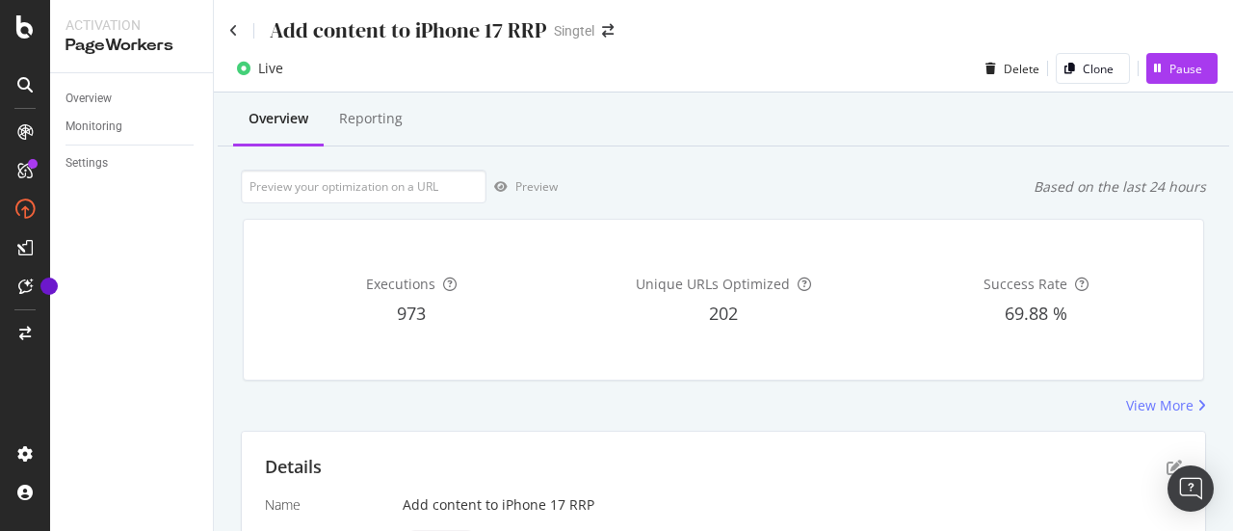 The width and height of the screenshot is (1233, 531). I want to click on div: Details, so click(293, 467).